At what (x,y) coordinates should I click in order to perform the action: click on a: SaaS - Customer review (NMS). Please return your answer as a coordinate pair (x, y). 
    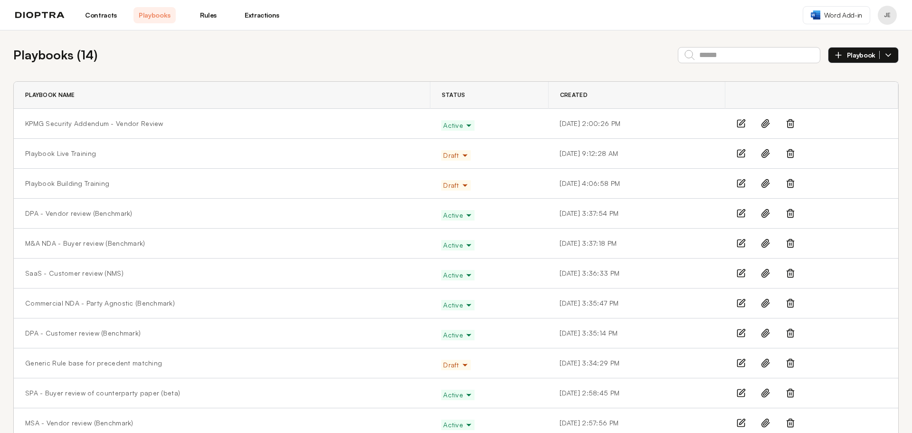
    Looking at the image, I should click on (74, 273).